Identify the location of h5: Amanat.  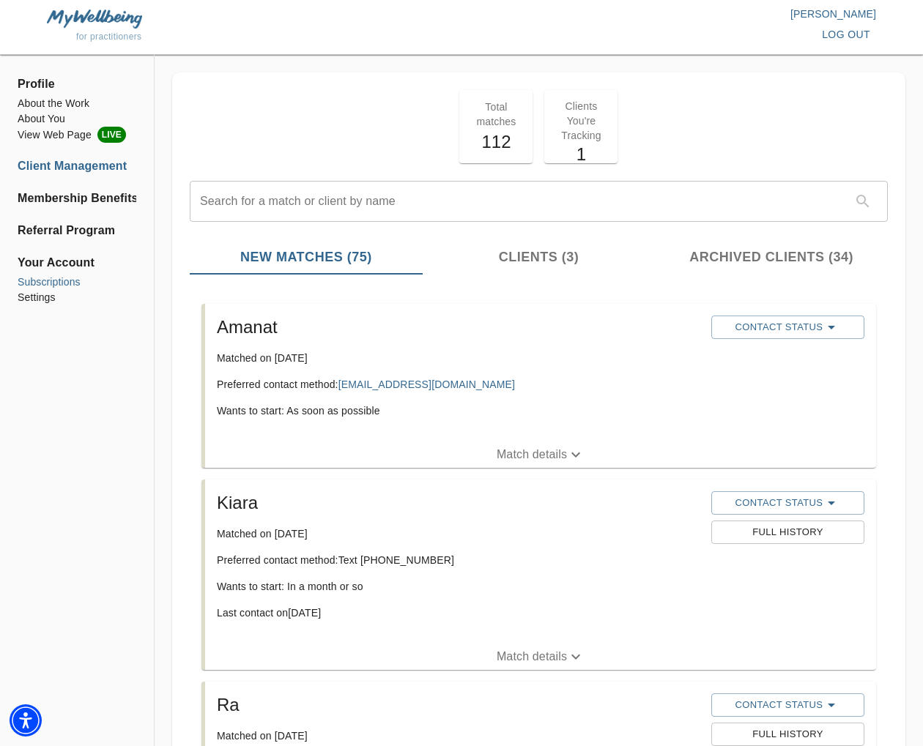
(458, 327).